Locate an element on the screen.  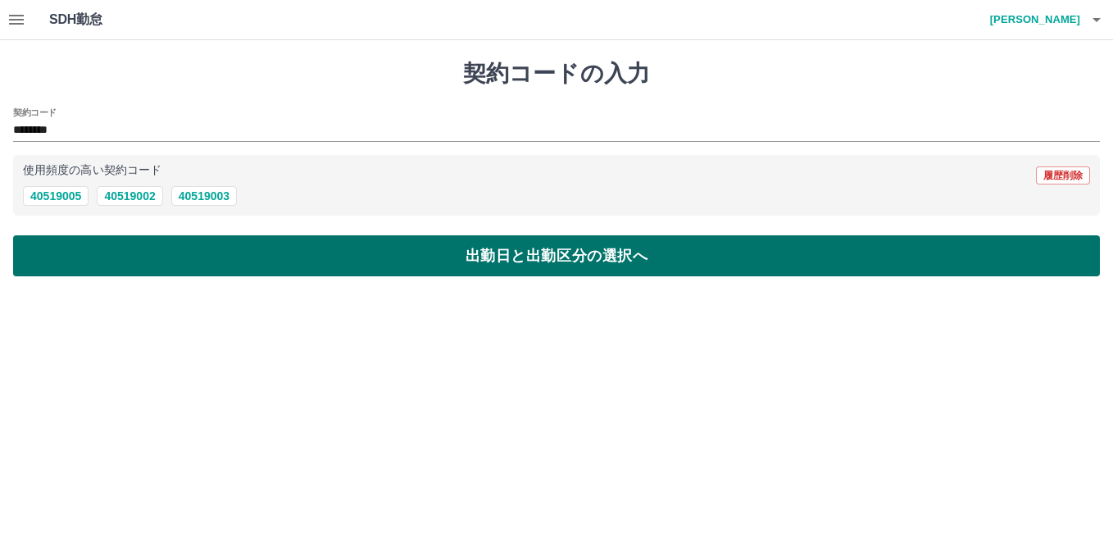
button: 40519005 is located at coordinates (56, 196).